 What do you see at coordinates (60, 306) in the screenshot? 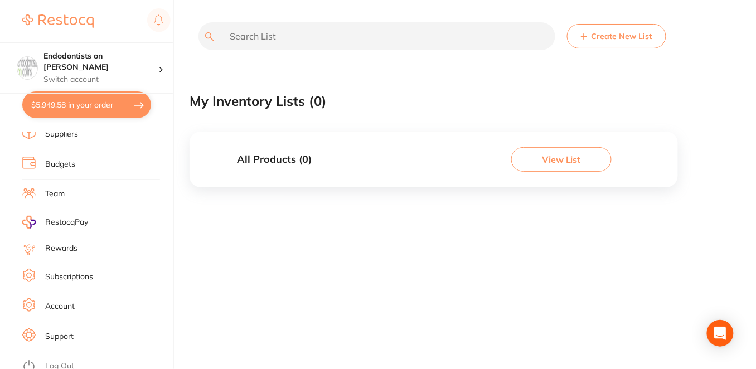
I see `a: Account` at bounding box center [60, 306].